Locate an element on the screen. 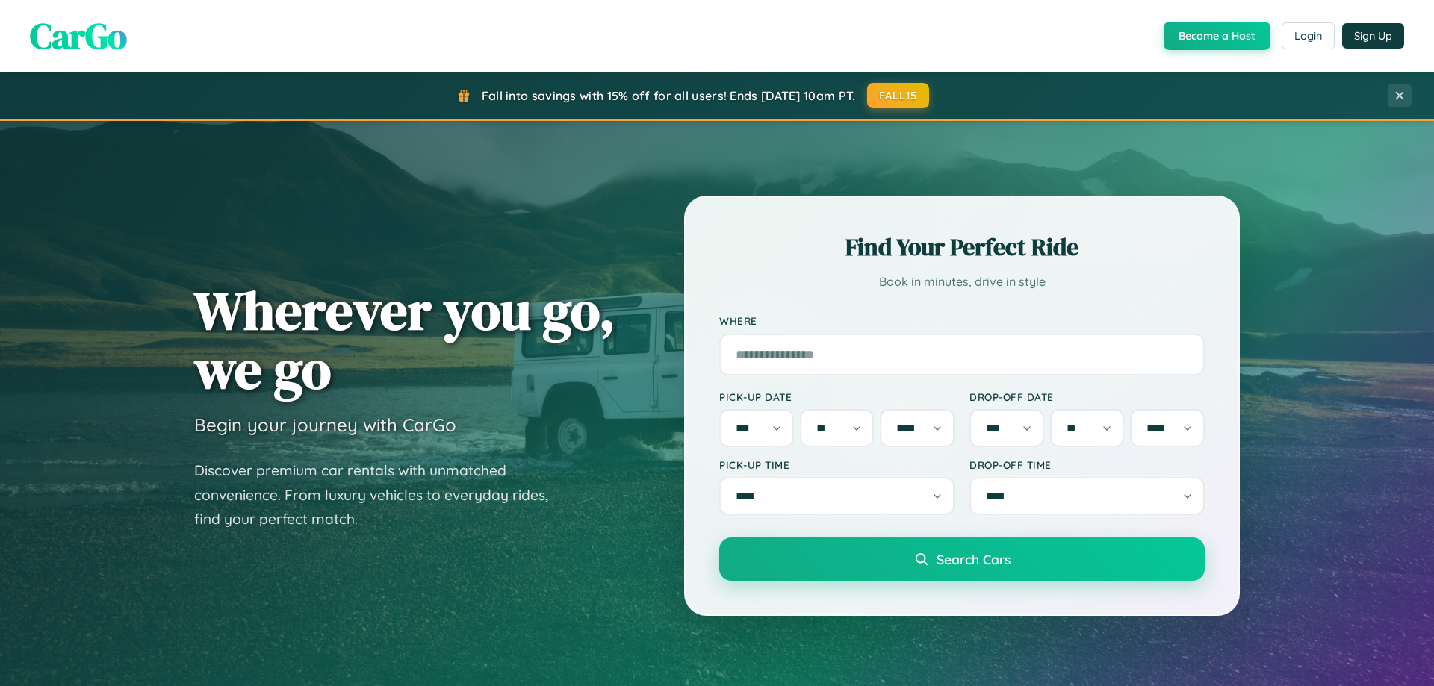  button: Login is located at coordinates (1308, 36).